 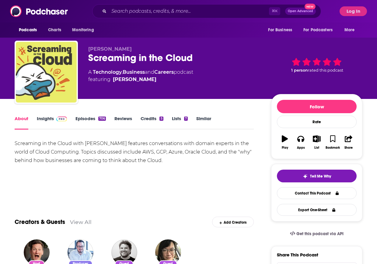 I want to click on button: List, so click(x=316, y=143).